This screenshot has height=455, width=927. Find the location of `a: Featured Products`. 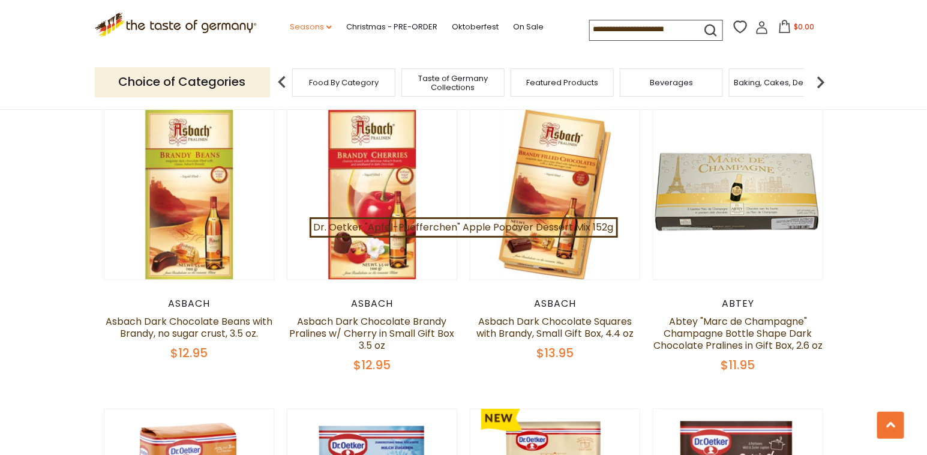

a: Featured Products is located at coordinates (562, 82).